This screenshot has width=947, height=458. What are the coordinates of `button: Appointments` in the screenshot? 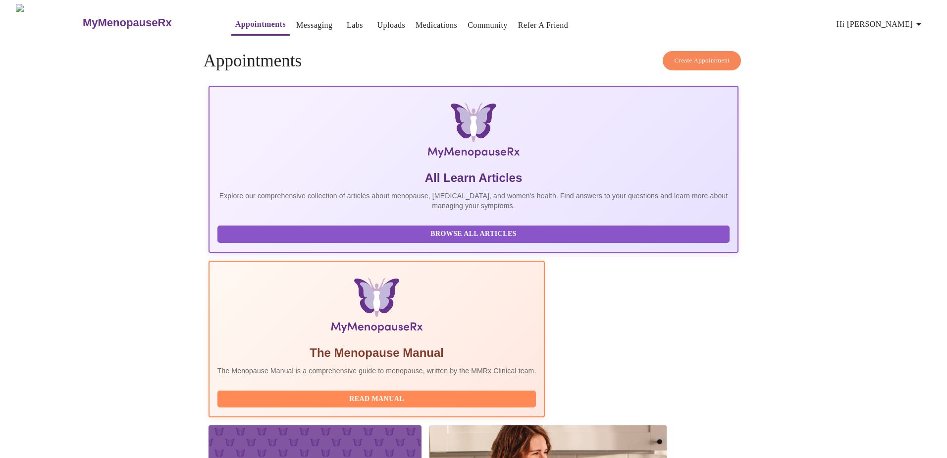 It's located at (260, 25).